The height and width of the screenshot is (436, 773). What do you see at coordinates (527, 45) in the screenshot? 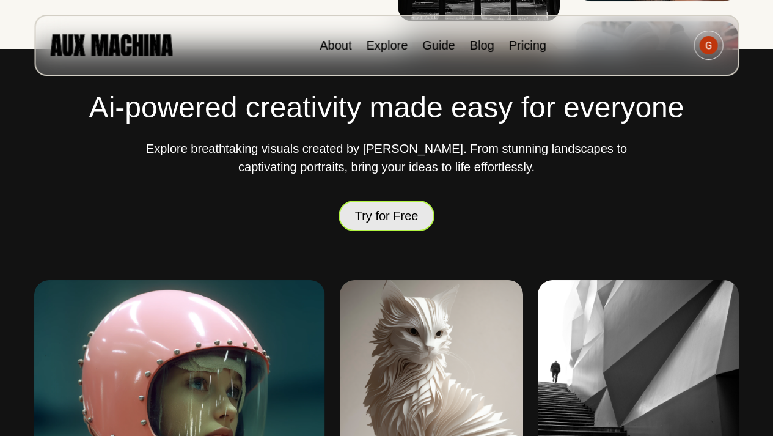
I see `a: Pricing` at bounding box center [527, 45].